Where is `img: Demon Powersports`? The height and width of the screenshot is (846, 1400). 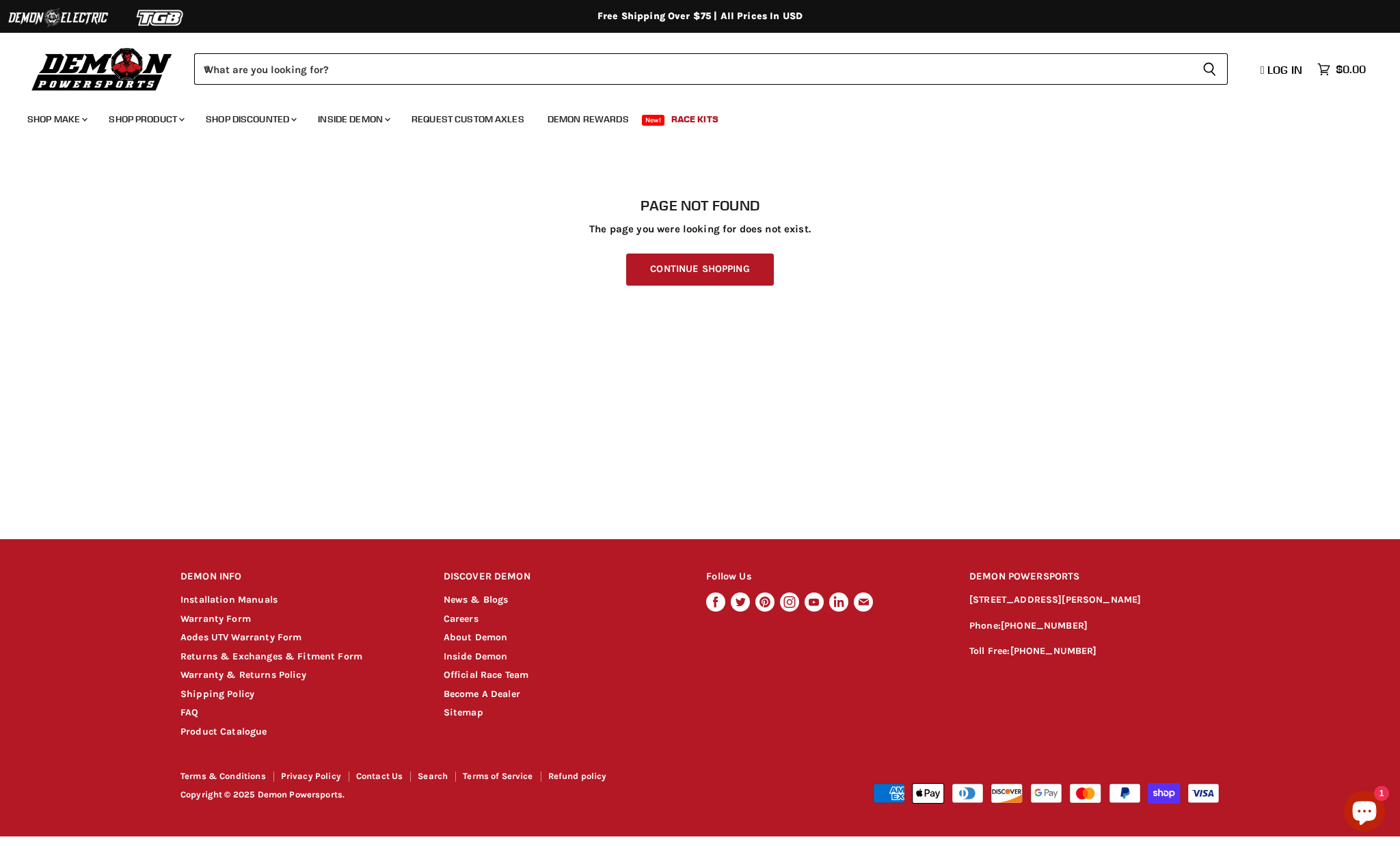 img: Demon Powersports is located at coordinates (102, 68).